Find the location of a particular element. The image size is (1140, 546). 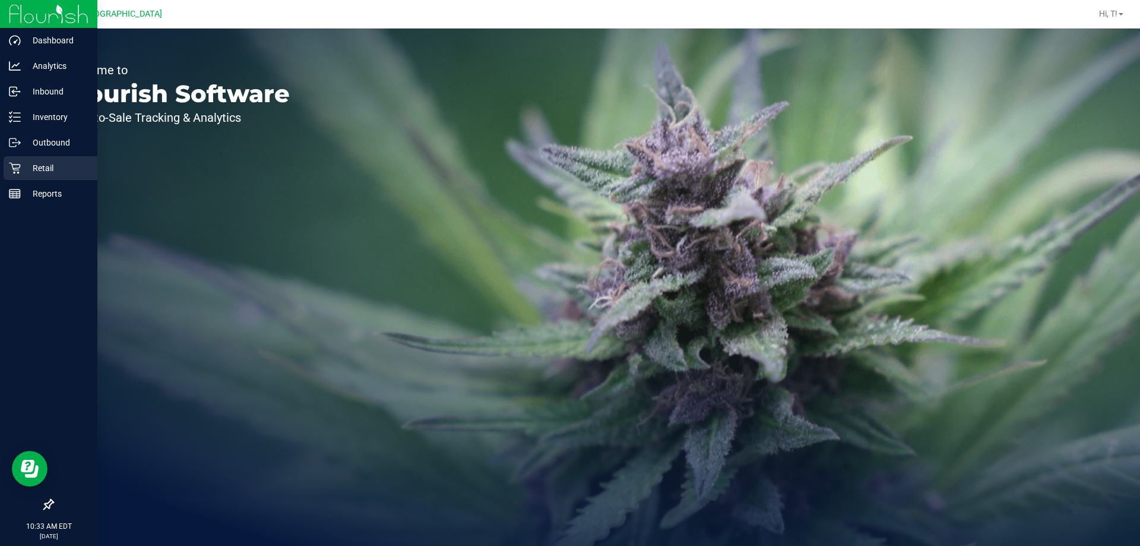

inline-svg: Inventory is located at coordinates (15, 117).